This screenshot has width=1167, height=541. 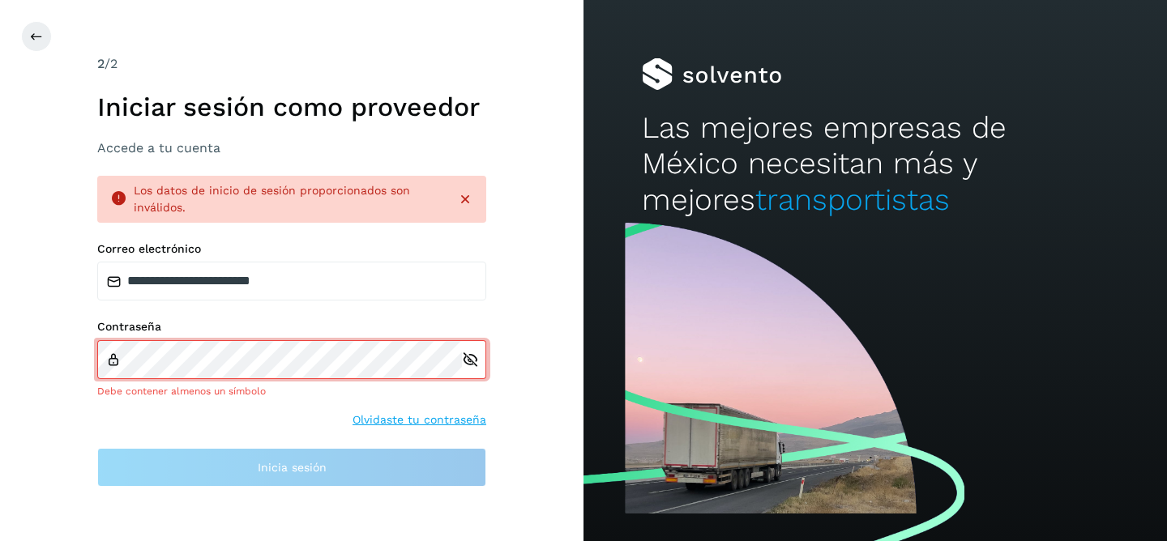 I want to click on div: /2, so click(x=292, y=64).